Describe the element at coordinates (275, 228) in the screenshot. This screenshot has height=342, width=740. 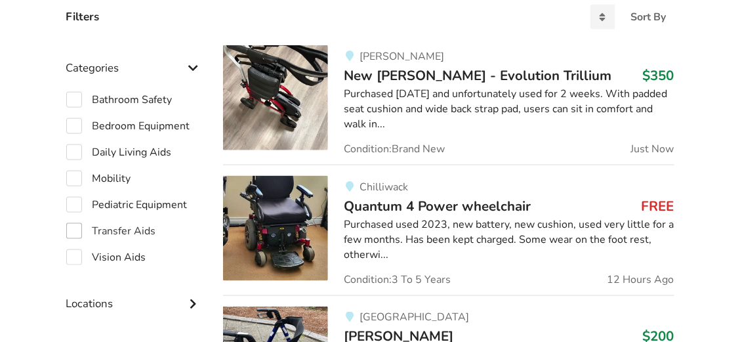
I see `img: mobility-quantum 4 power wheelchair` at that location.